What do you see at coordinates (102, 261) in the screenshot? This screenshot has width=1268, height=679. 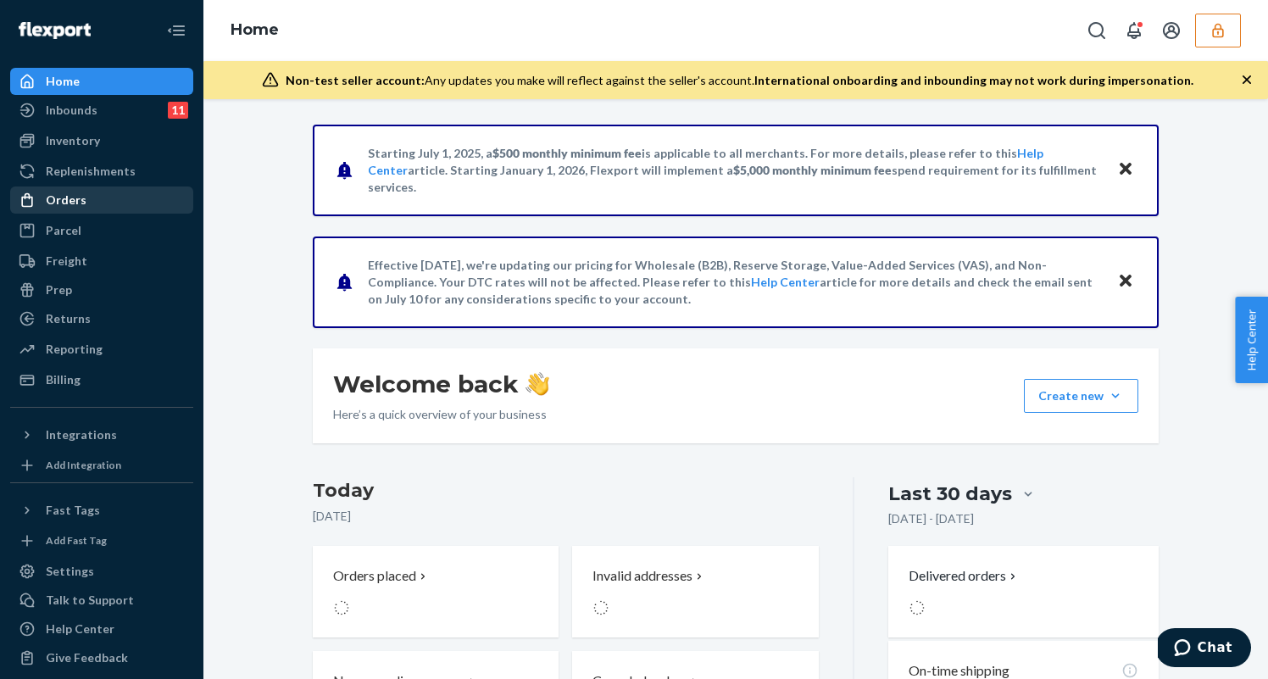 I see `a: Freight` at bounding box center [102, 261].